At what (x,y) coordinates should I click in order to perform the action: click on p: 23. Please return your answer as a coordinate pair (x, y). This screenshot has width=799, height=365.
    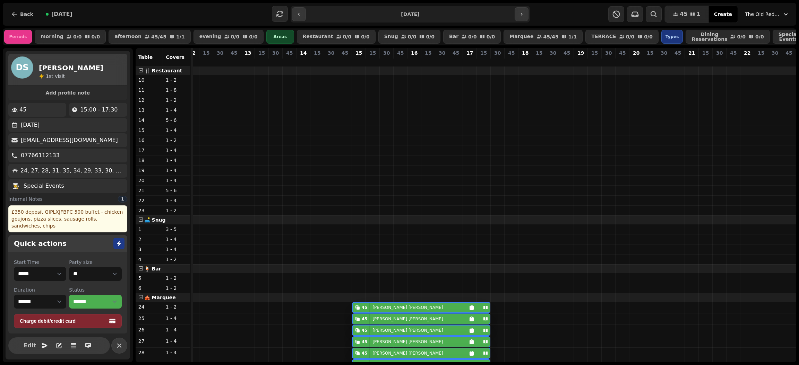
    Looking at the image, I should click on (149, 211).